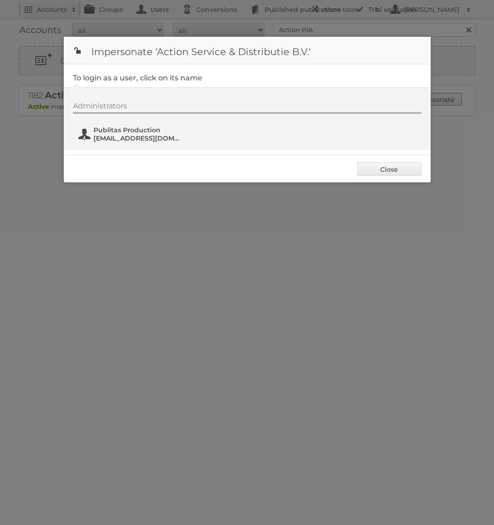  Describe the element at coordinates (390, 169) in the screenshot. I see `a: Close` at that location.